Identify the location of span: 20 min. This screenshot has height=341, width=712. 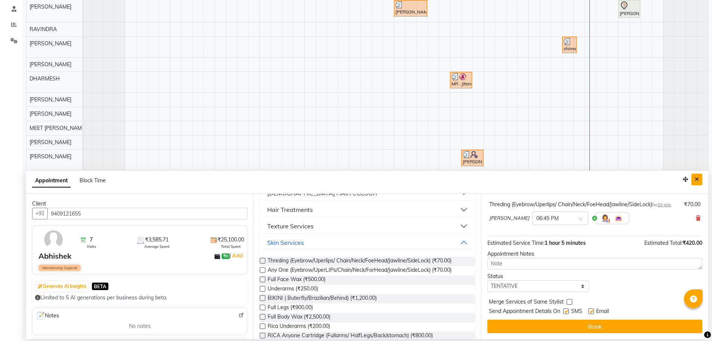
(664, 205).